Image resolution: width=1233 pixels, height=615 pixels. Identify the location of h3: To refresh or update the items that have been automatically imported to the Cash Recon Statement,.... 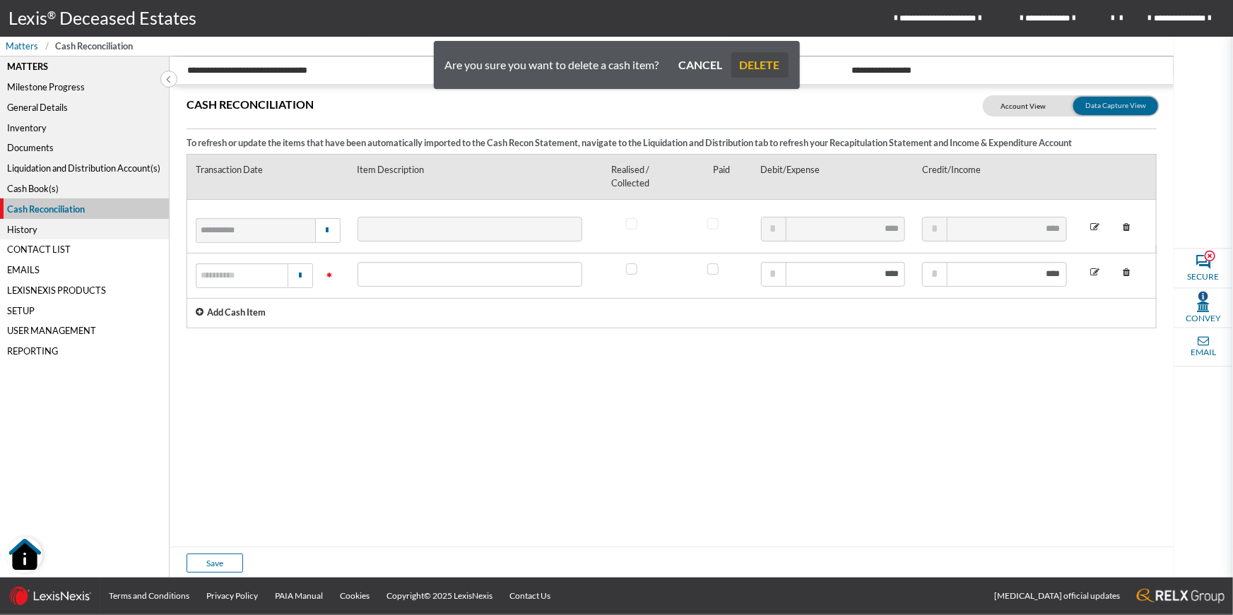
(671, 143).